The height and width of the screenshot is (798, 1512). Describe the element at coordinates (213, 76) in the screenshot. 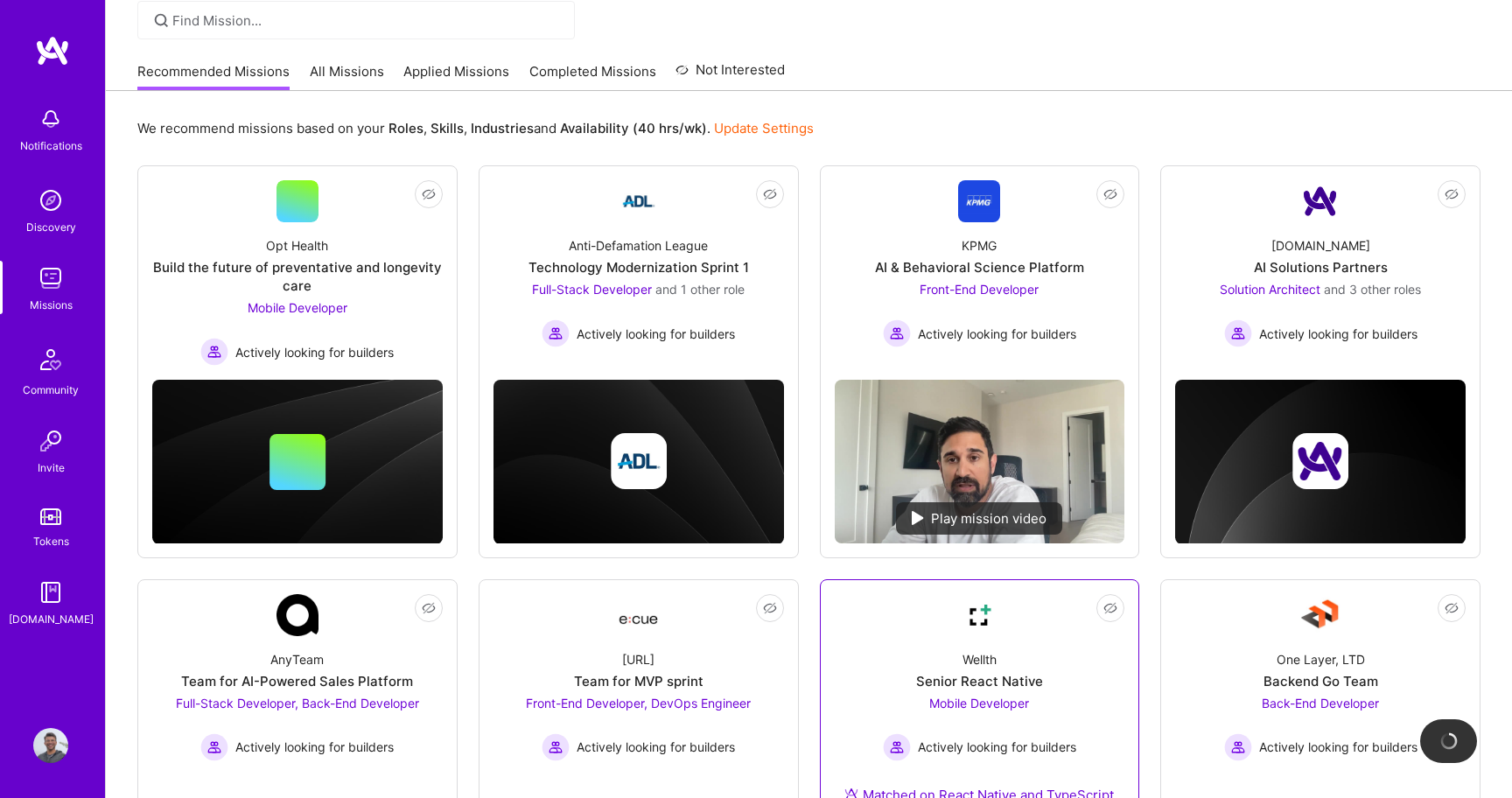

I see `a: Recommended Missions` at that location.